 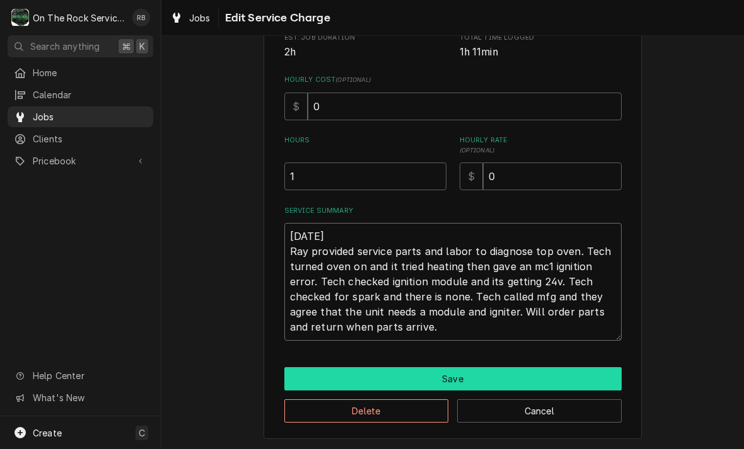 What do you see at coordinates (478, 52) in the screenshot?
I see `span: 1h 11min` at bounding box center [478, 52].